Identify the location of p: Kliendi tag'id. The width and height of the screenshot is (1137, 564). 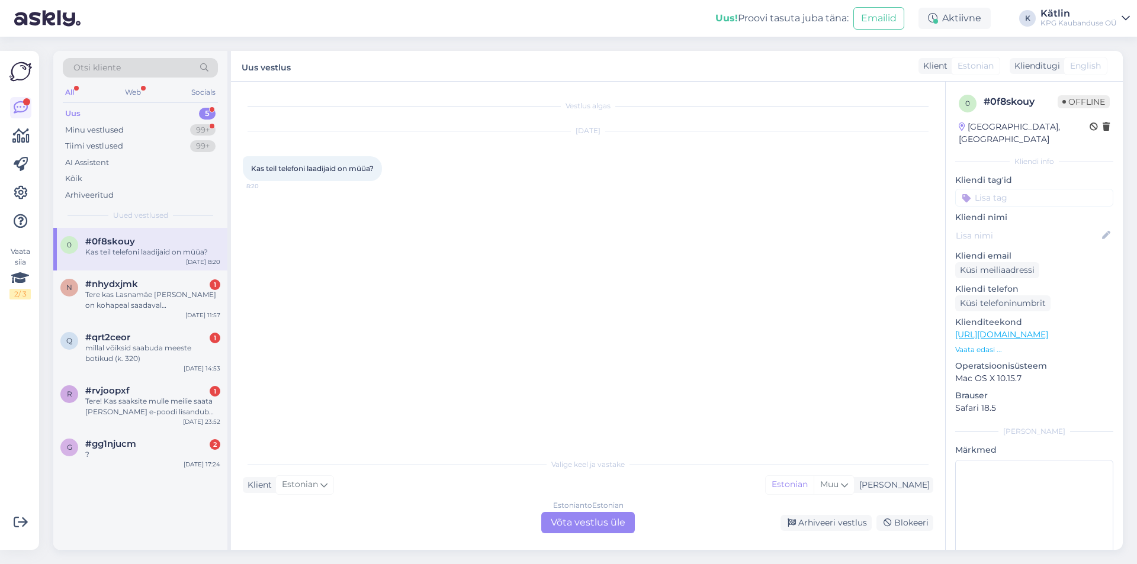
(1034, 180).